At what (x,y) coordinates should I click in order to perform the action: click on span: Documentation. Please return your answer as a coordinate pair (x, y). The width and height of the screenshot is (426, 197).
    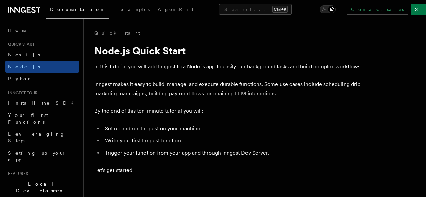
    Looking at the image, I should click on (77, 9).